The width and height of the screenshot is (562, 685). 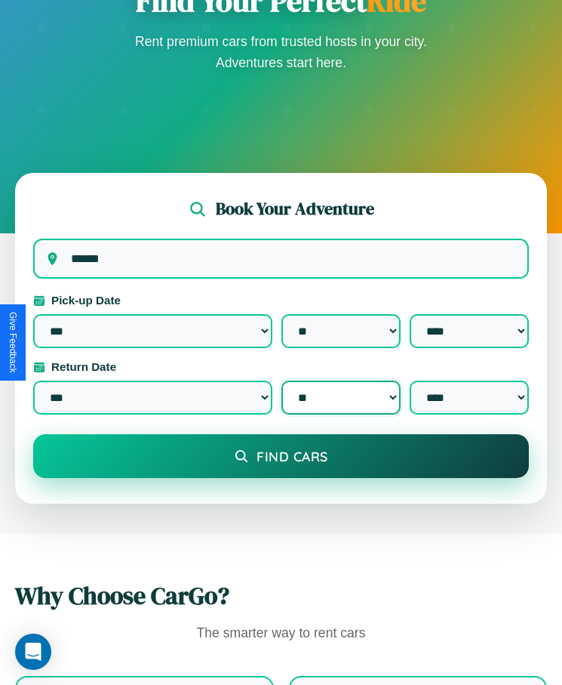 I want to click on label: Return Date, so click(x=281, y=366).